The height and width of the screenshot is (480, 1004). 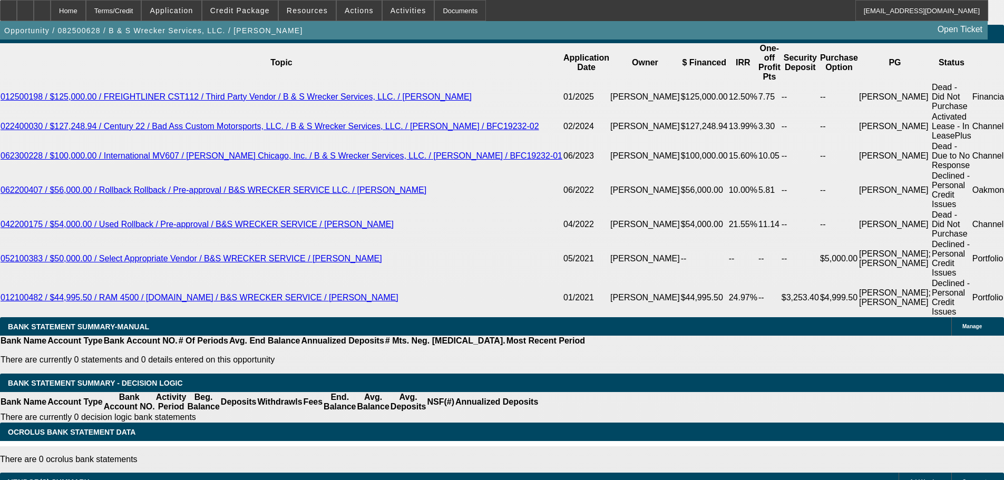 I want to click on a: 012500198 / $125,000.00 / FREIGHTLINER CST112 / Third Party Vendor / B & S Wrecker Services, LLC...., so click(x=236, y=96).